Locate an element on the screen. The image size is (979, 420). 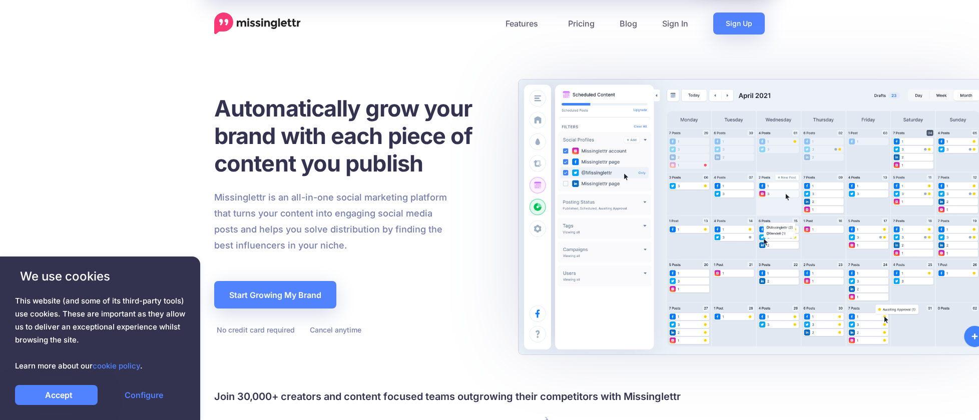
a: Home is located at coordinates (257, 24).